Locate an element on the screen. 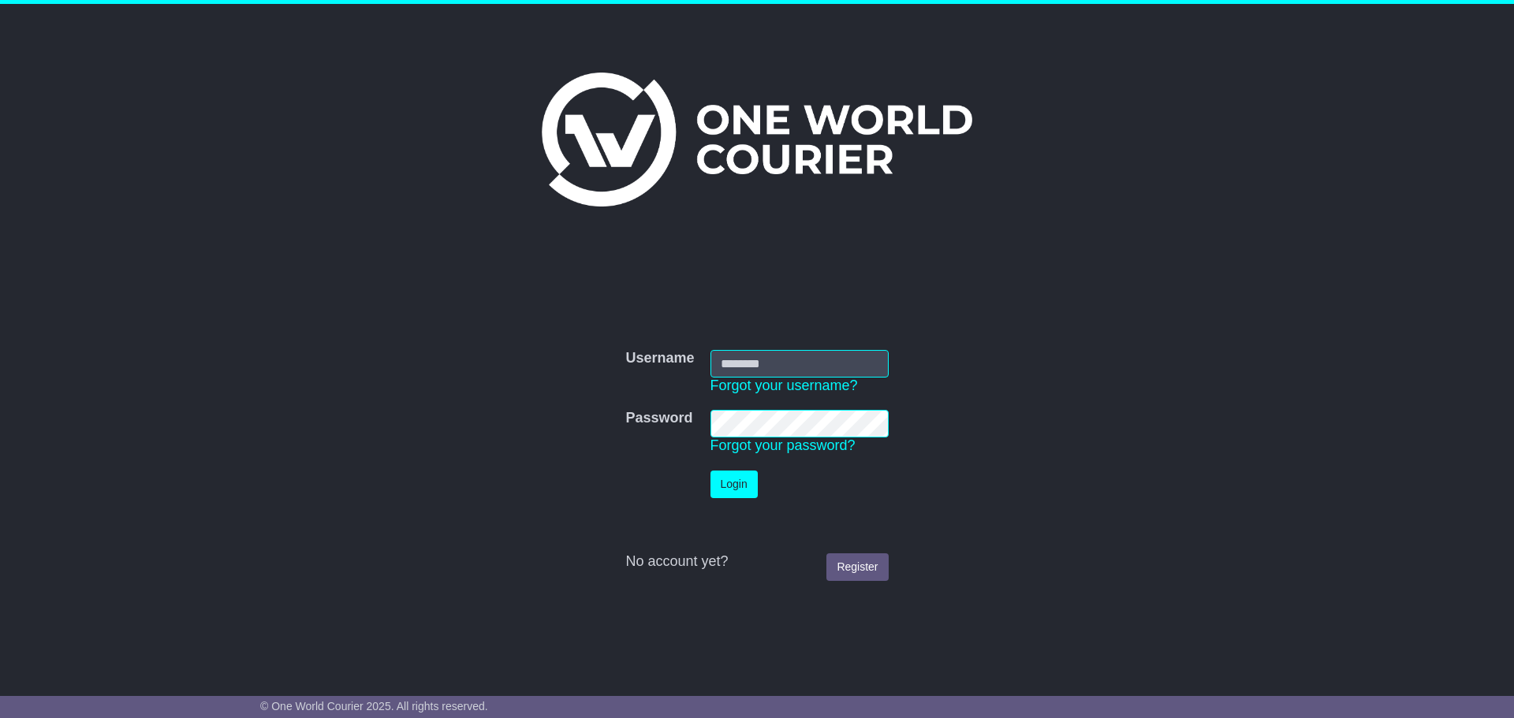 The image size is (1514, 718). label: Password is located at coordinates (658, 419).